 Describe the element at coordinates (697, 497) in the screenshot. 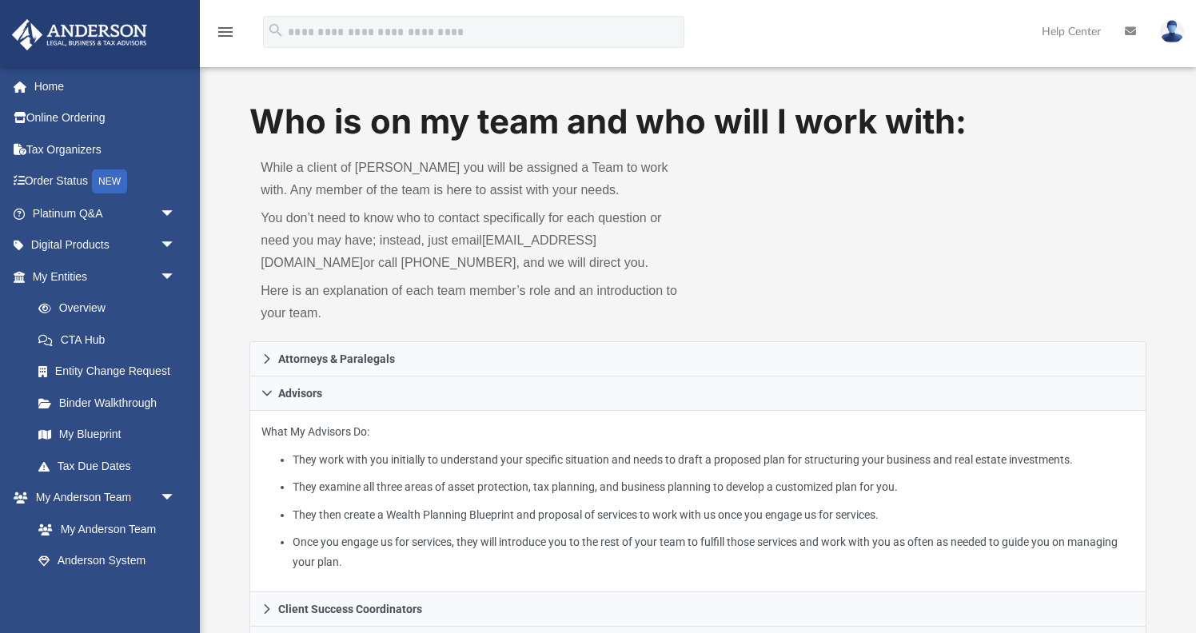

I see `p: What My Advisors Do:` at that location.